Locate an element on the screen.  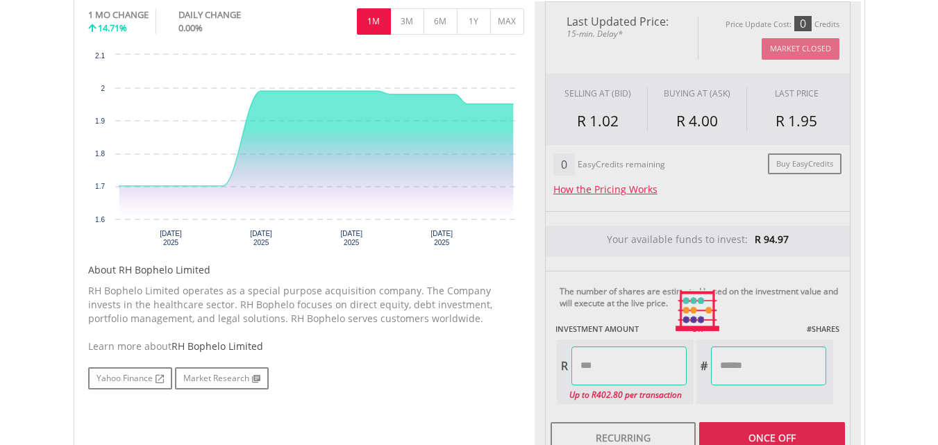
a: Yahoo Finance is located at coordinates (130, 378).